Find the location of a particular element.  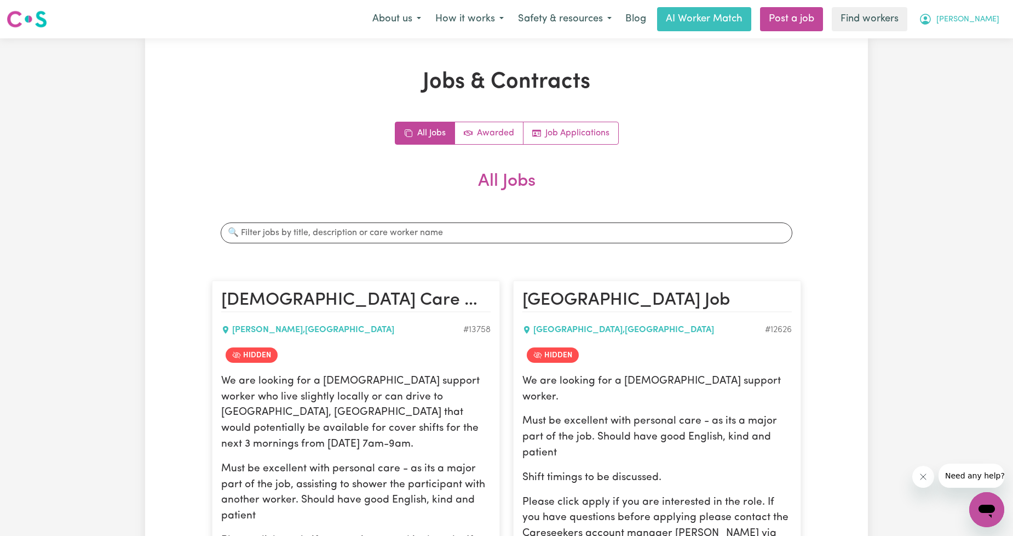

img: Careseekers logo is located at coordinates (27, 19).